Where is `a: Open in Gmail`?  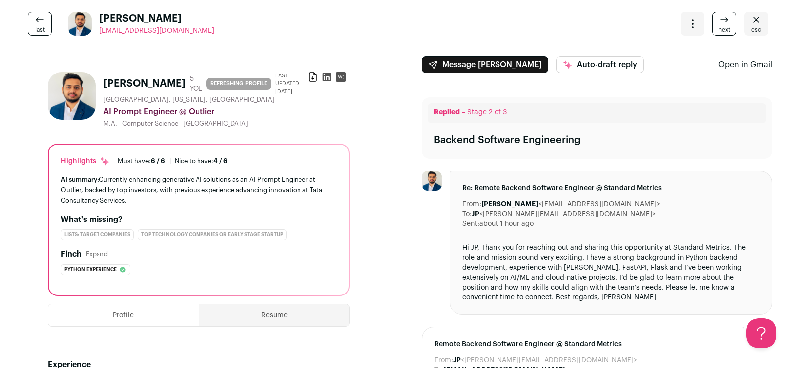 a: Open in Gmail is located at coordinates (745, 65).